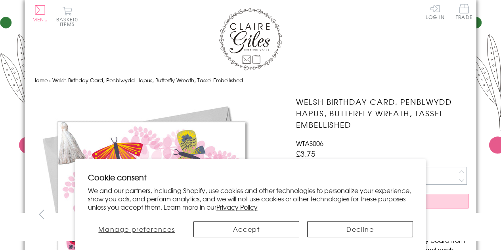 This screenshot has height=250, width=501. I want to click on span: 0 items, so click(69, 22).